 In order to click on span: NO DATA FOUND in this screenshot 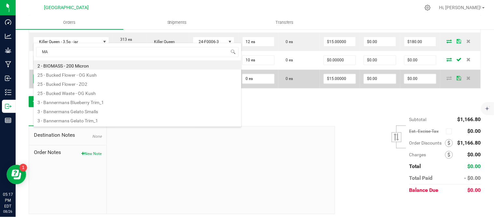, I will do `click(71, 42)`.